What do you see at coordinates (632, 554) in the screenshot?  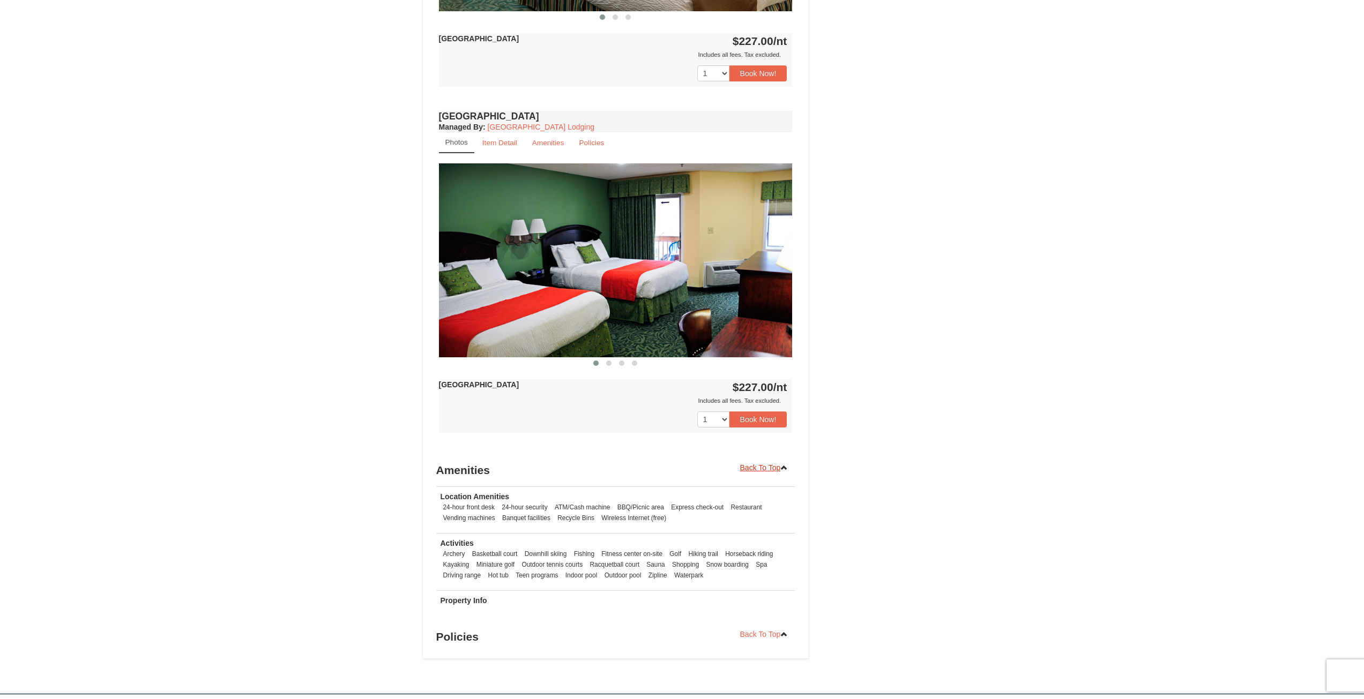 I see `li: Fitness center on-site` at bounding box center [632, 554].